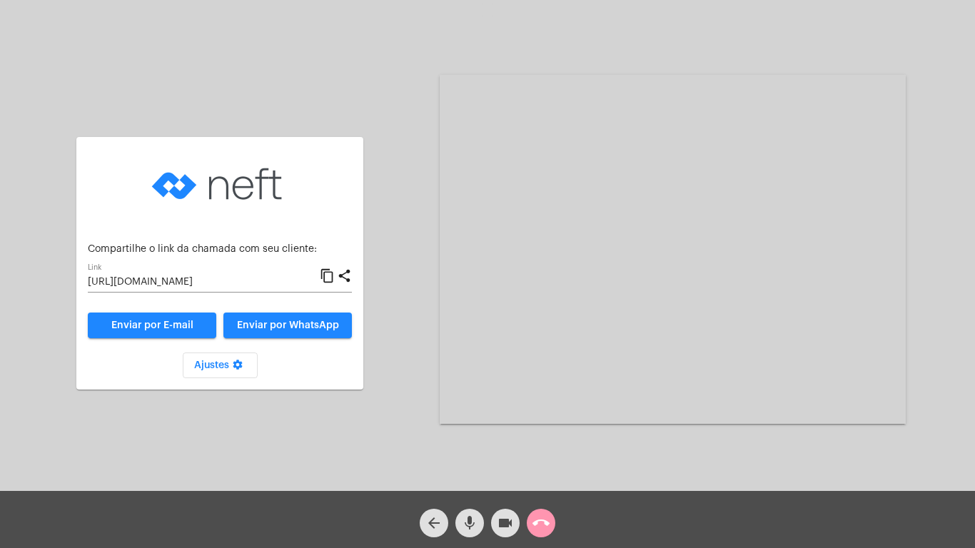 The width and height of the screenshot is (975, 548). What do you see at coordinates (220, 249) in the screenshot?
I see `p: Compartilhe o link da chamada com seu cliente:` at bounding box center [220, 249].